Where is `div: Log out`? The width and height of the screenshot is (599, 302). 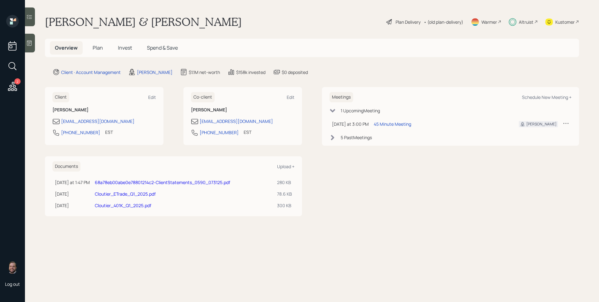 div: Log out is located at coordinates (12, 284).